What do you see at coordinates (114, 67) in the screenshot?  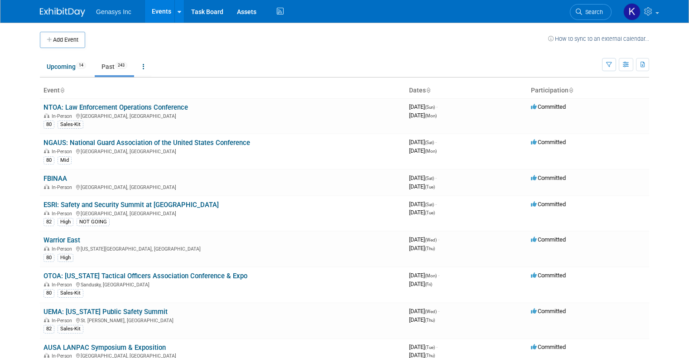 I see `a: Past243` at bounding box center [114, 67].